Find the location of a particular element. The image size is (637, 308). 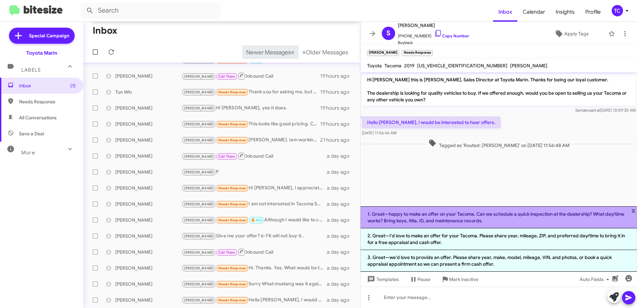

span: Profile is located at coordinates (593, 12).